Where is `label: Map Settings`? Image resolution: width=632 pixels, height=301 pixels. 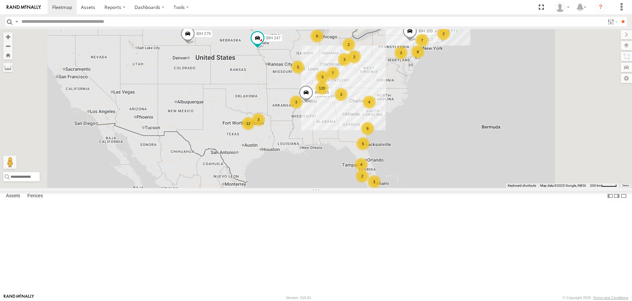
label: Map Settings is located at coordinates (627, 78).